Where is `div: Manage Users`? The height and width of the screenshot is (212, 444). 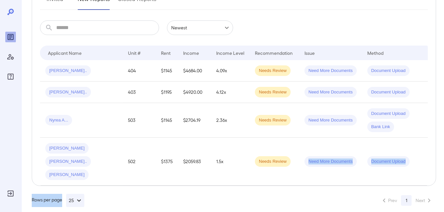
div: Manage Users is located at coordinates (11, 57).